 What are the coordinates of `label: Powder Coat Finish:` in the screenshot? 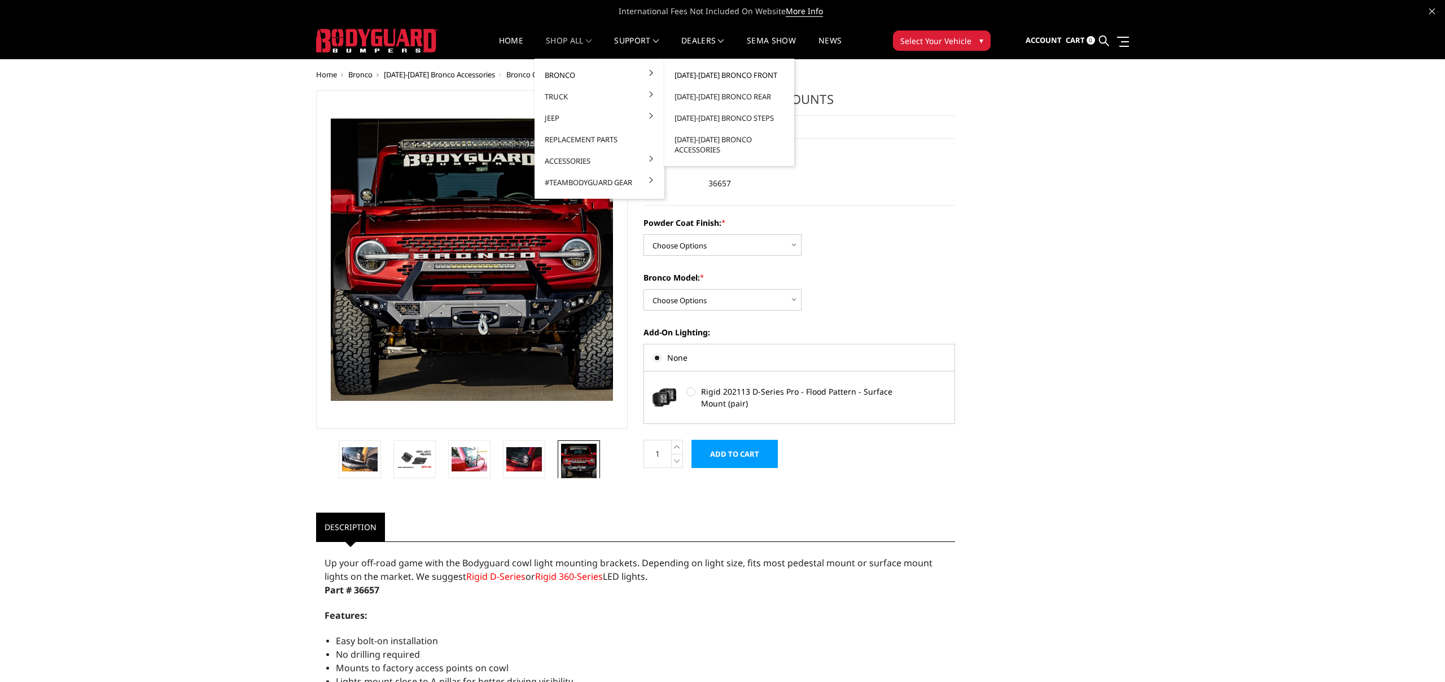 It's located at (799, 222).